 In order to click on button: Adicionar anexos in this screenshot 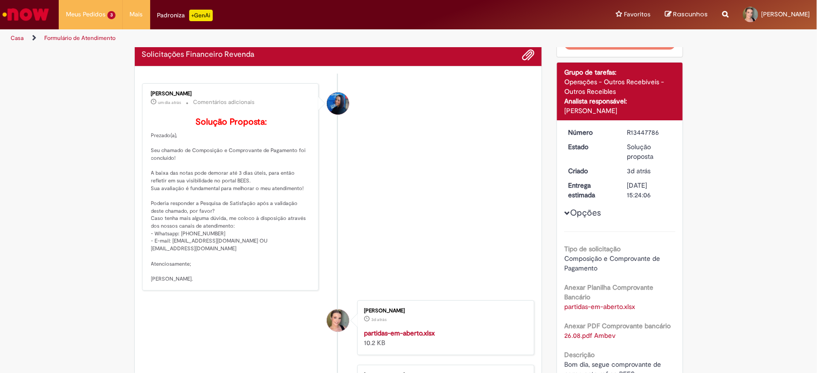, I will do `click(528, 55)`.